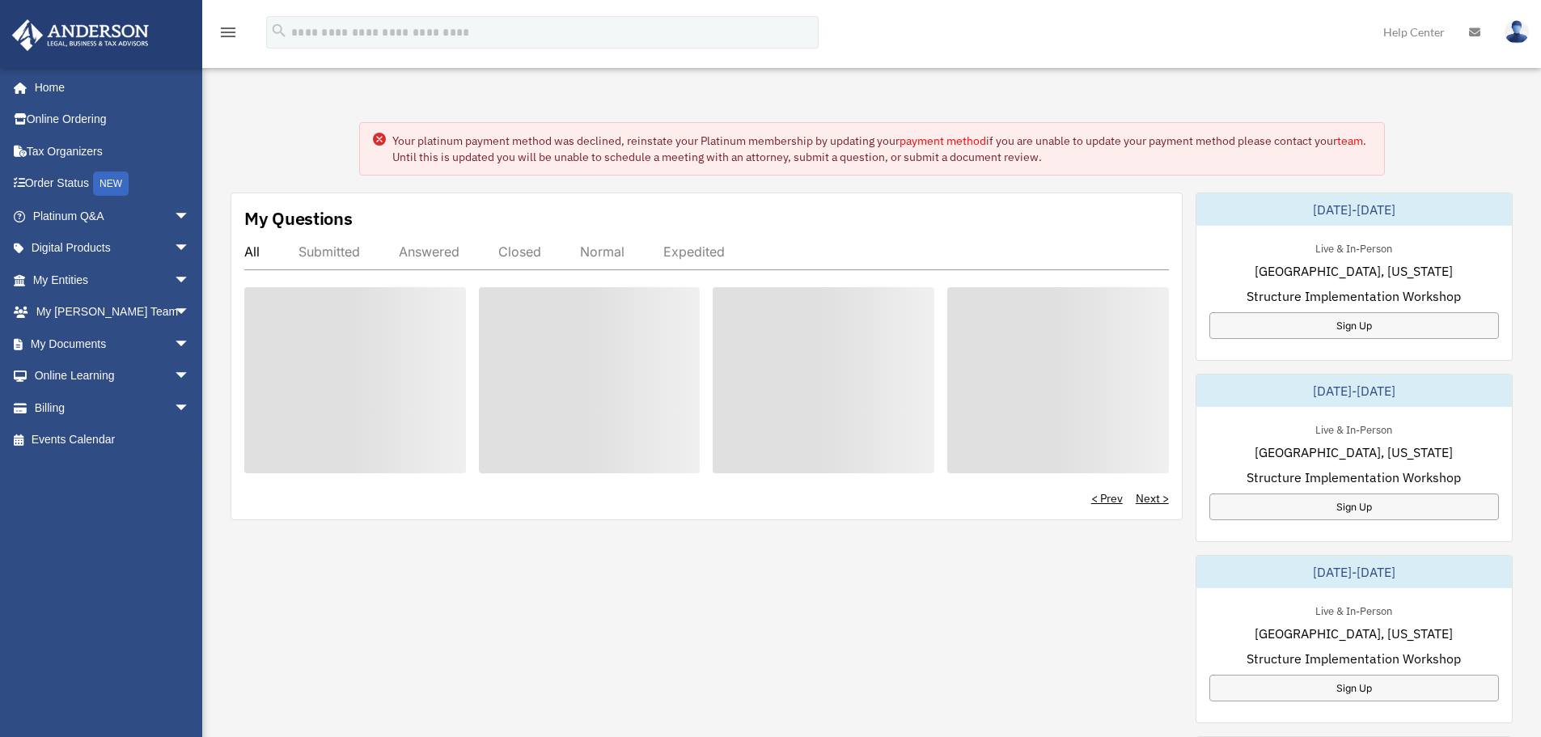 The width and height of the screenshot is (1541, 737). What do you see at coordinates (112, 280) in the screenshot?
I see `a: My Entitiesarrow_drop_down` at bounding box center [112, 280].